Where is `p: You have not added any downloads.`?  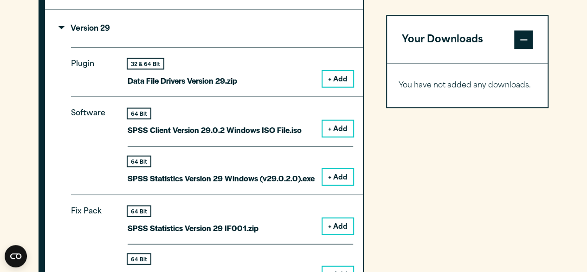 p: You have not added any downloads. is located at coordinates (467, 85).